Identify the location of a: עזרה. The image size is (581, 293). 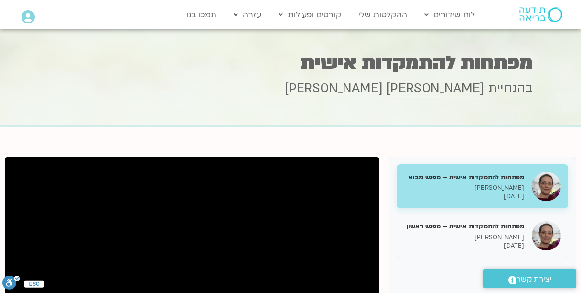
(247, 15).